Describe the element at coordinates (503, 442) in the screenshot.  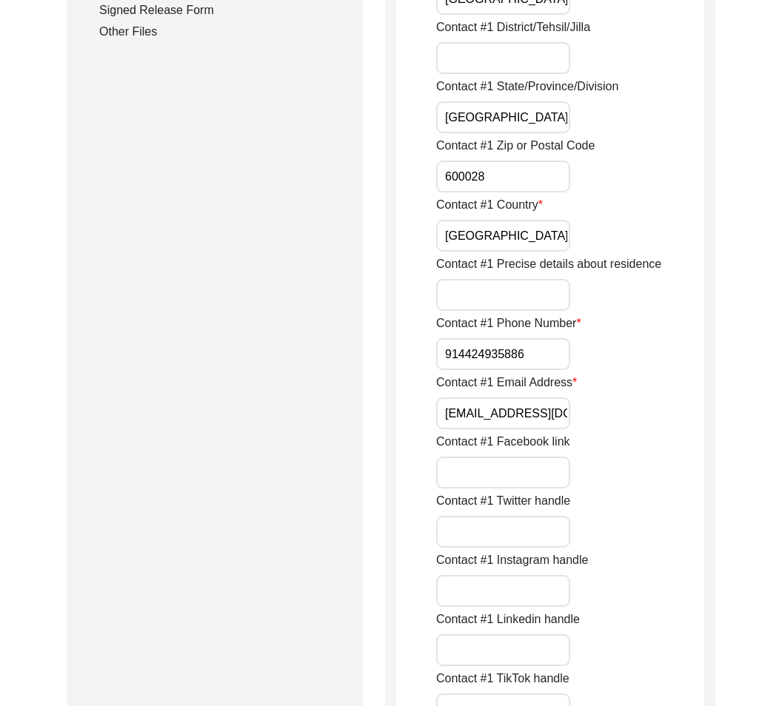
I see `label: Contact #1 Facebook link` at that location.